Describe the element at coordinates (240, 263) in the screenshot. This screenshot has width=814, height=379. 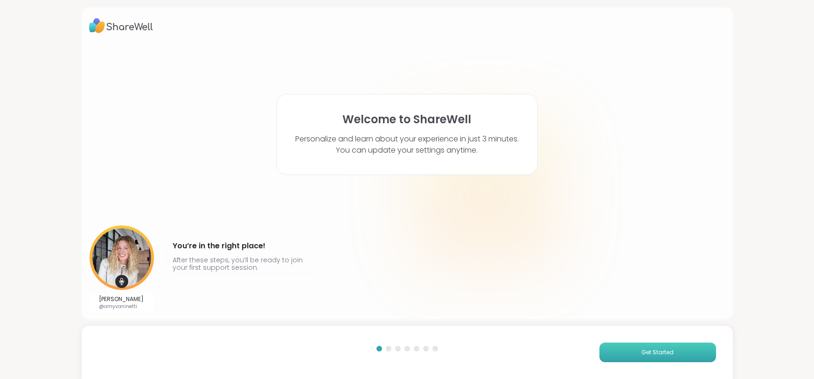
I see `p: After these steps, you’ll be ready to join your first support session.` at that location.